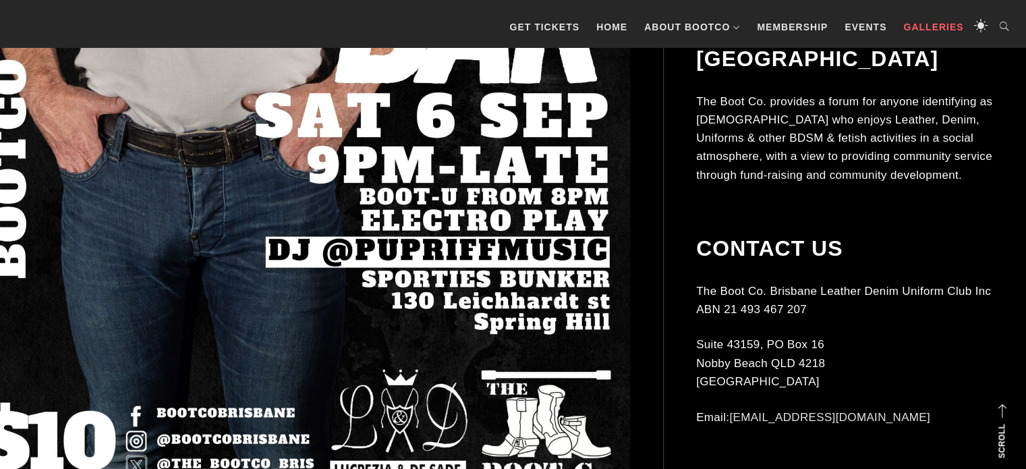  I want to click on p: Email:, so click(856, 417).